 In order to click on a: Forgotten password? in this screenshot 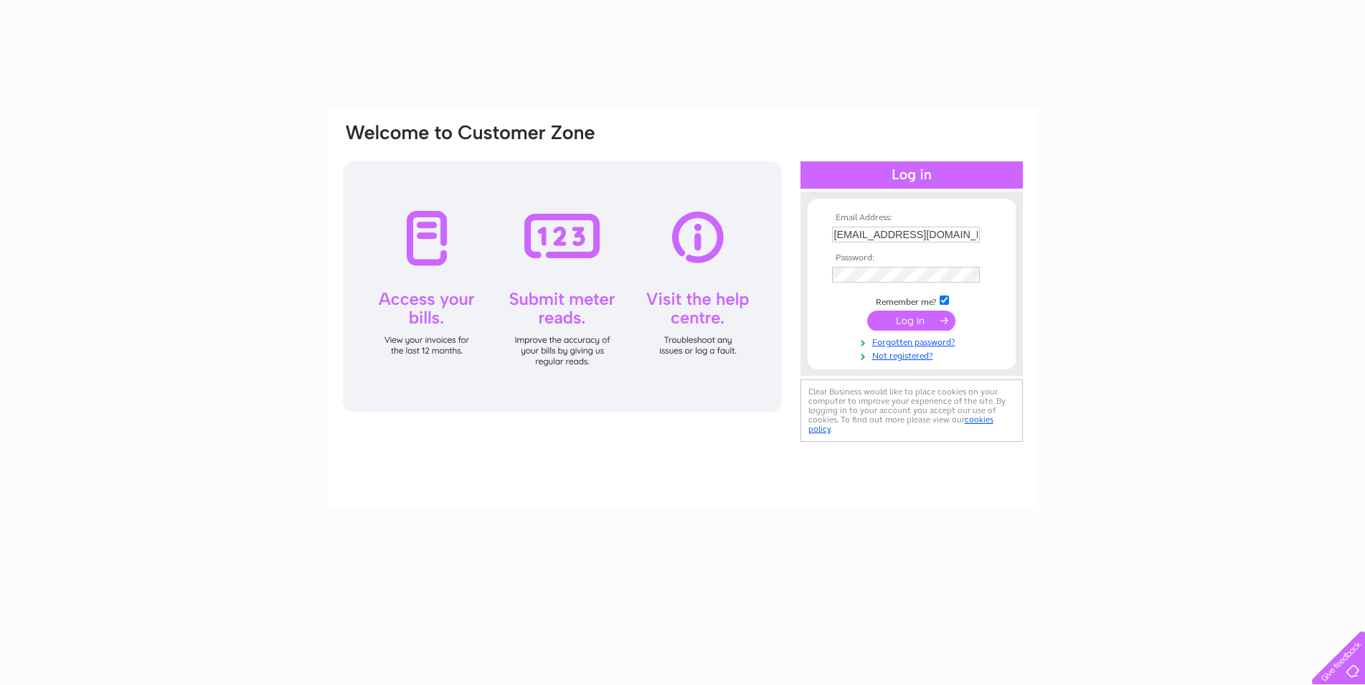, I will do `click(913, 341)`.